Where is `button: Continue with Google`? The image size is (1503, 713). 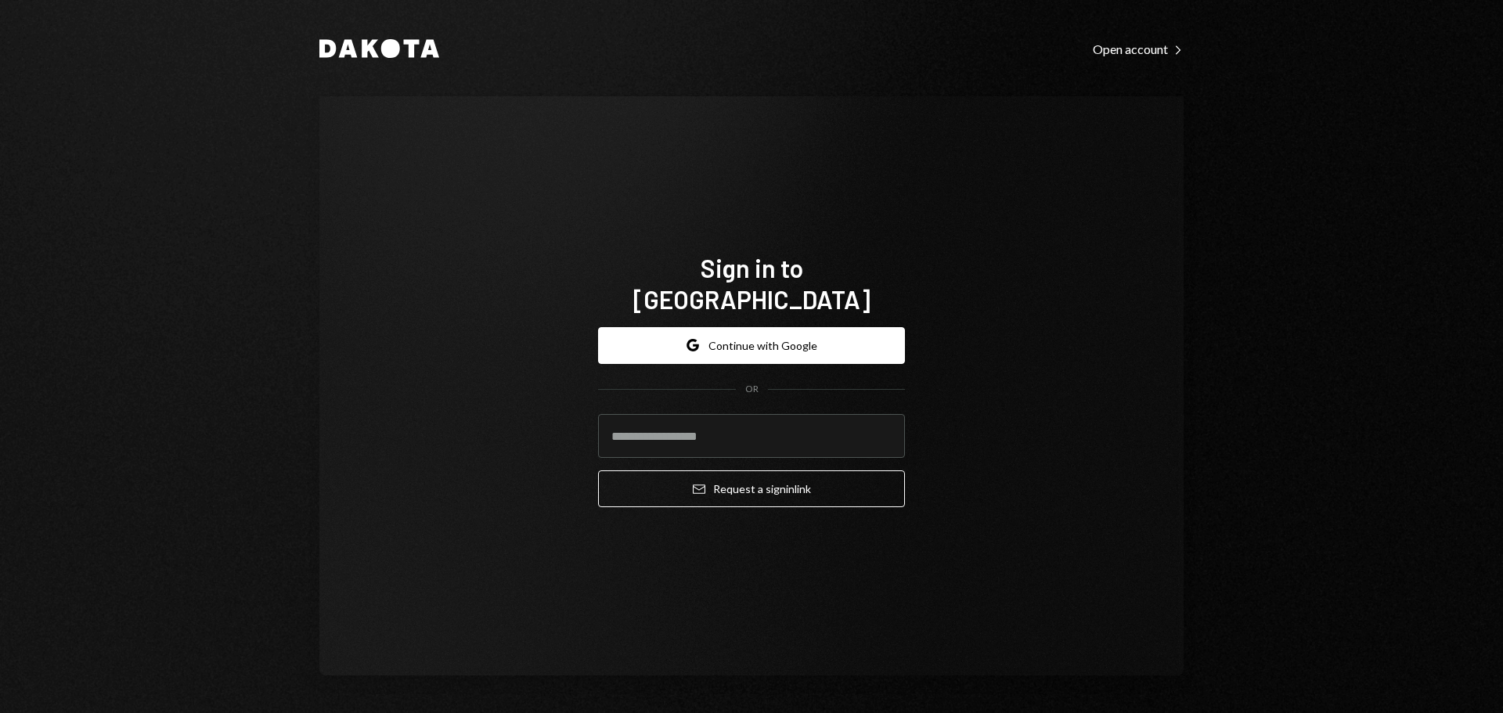
button: Continue with Google is located at coordinates (751, 345).